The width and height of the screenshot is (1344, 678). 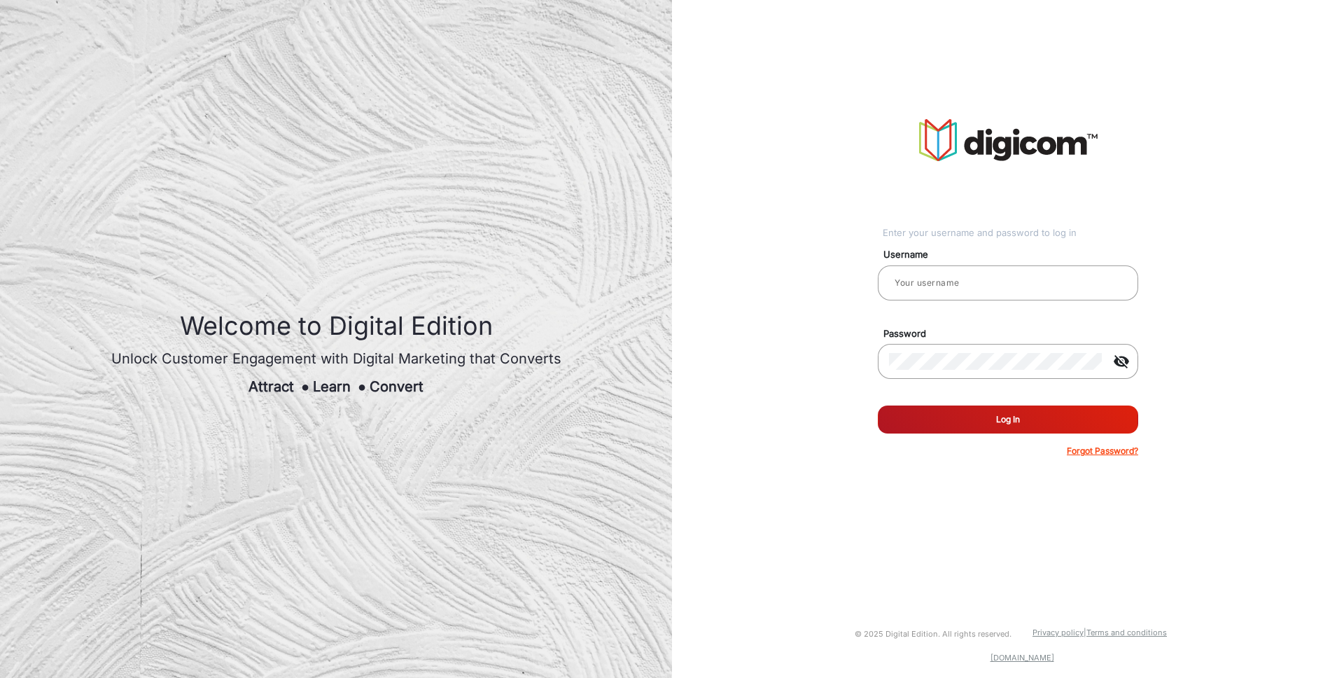 What do you see at coordinates (1014, 334) in the screenshot?
I see `mat-label: Password` at bounding box center [1014, 334].